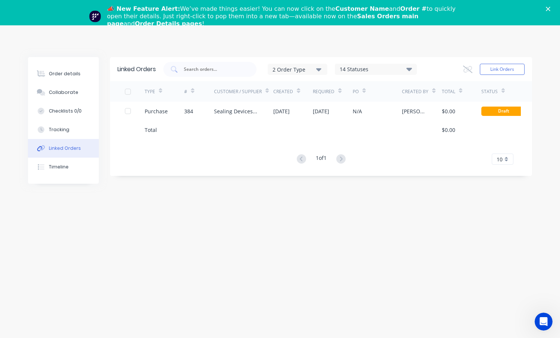  What do you see at coordinates (214, 69) in the screenshot?
I see `input: Search orders...` at bounding box center [214, 69].